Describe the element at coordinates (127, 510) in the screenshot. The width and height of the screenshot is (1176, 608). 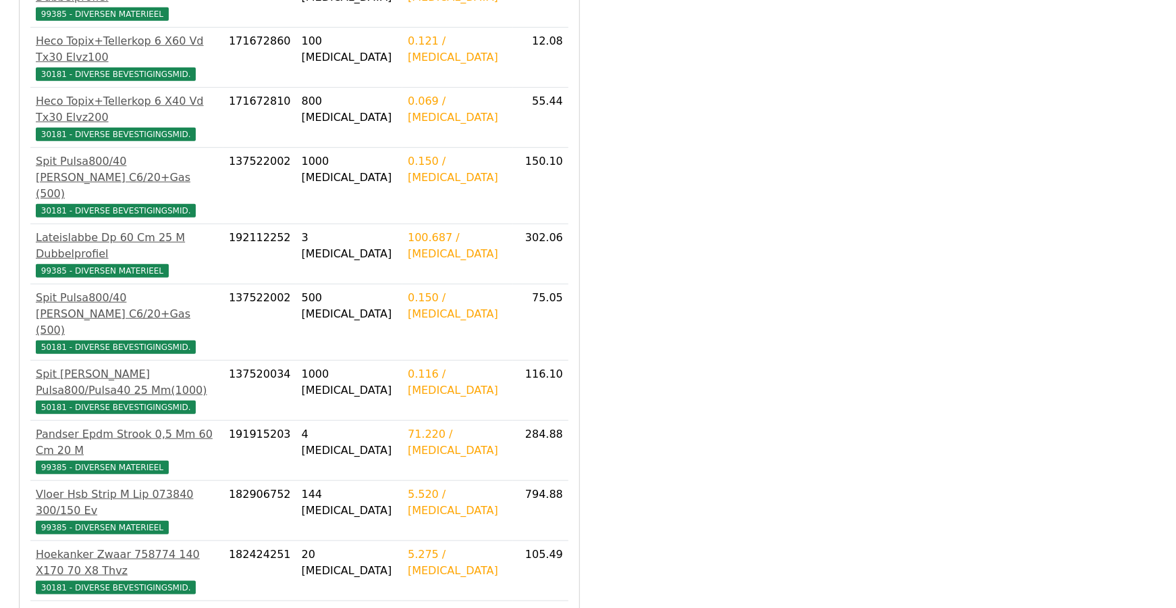
I see `a: Vloer Hsb Strip M Lip 073840 300/150 Ev99385 - DIVERSEN MATERIEEL` at that location.